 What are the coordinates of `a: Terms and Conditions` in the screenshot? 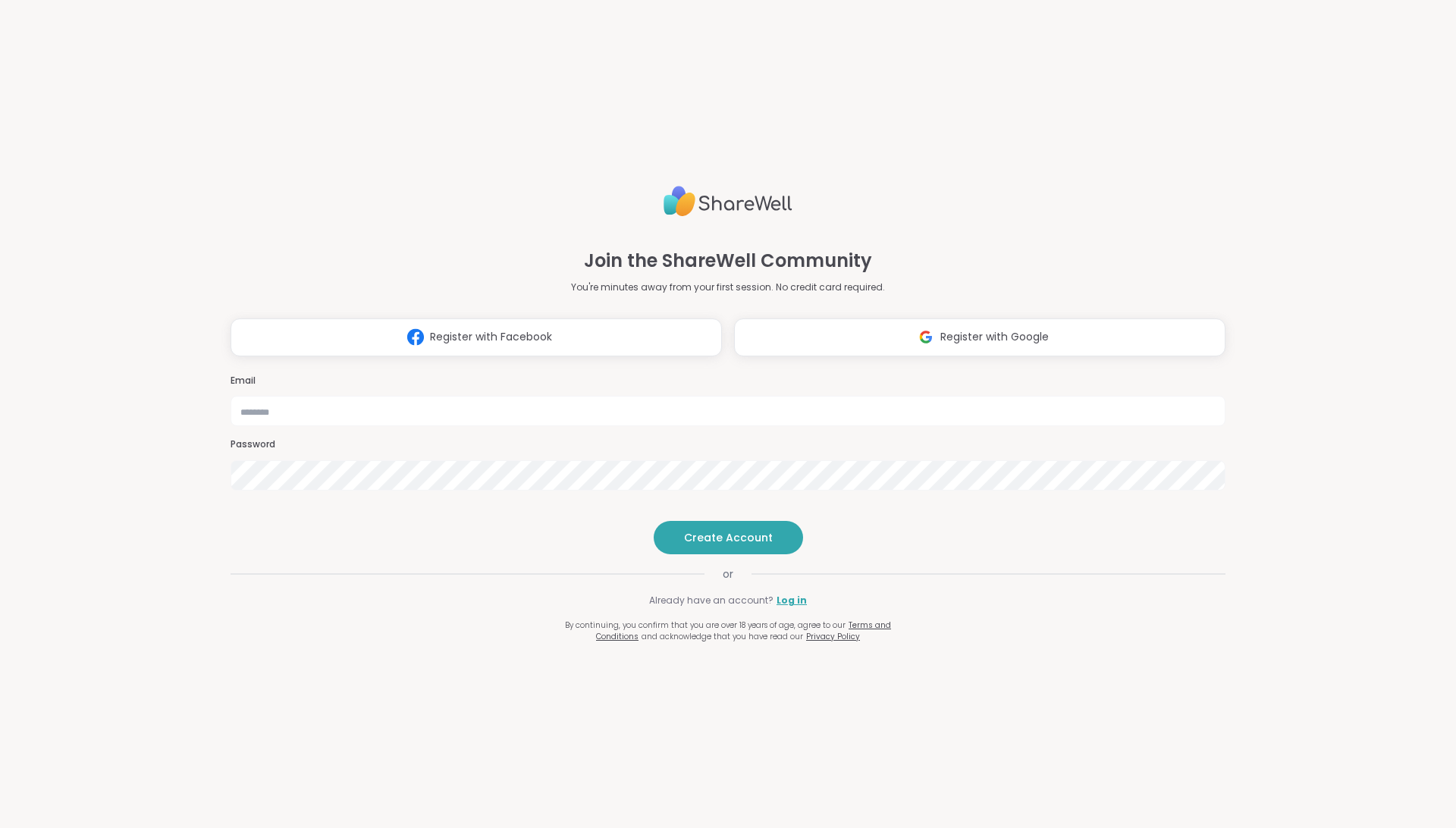 It's located at (744, 630).